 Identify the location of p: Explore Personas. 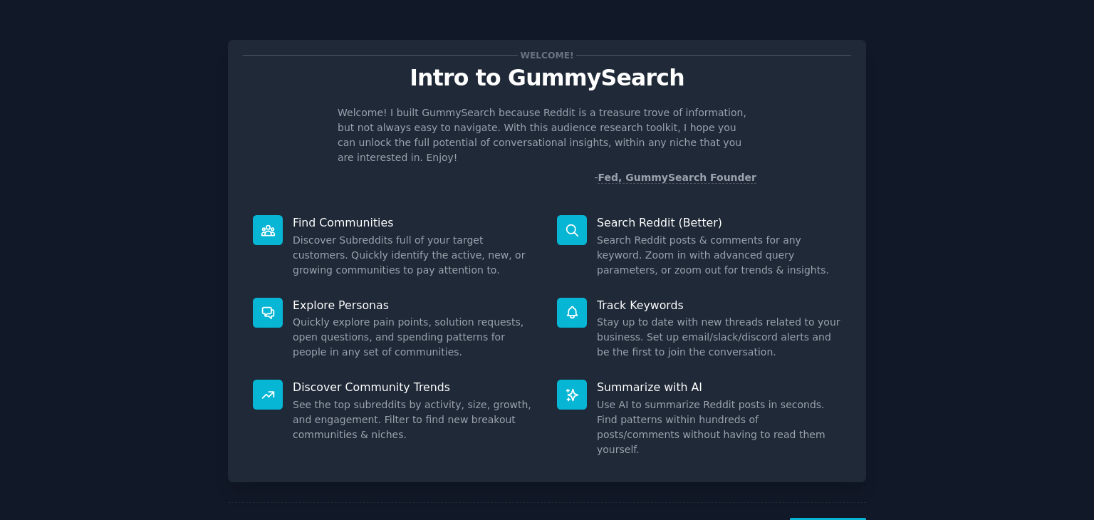
(415, 305).